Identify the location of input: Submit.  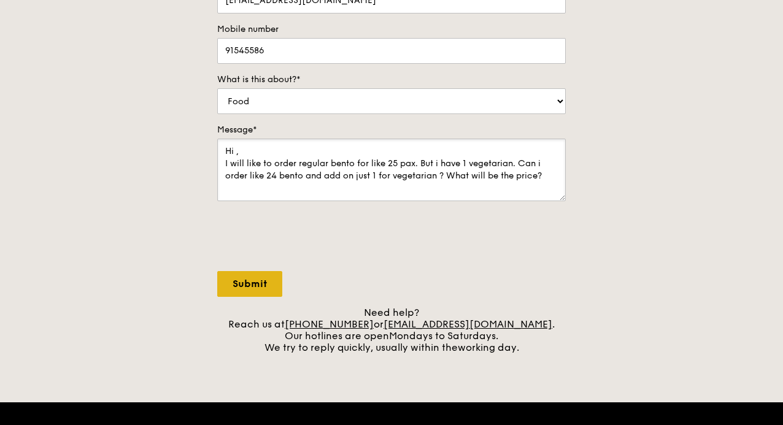
(250, 284).